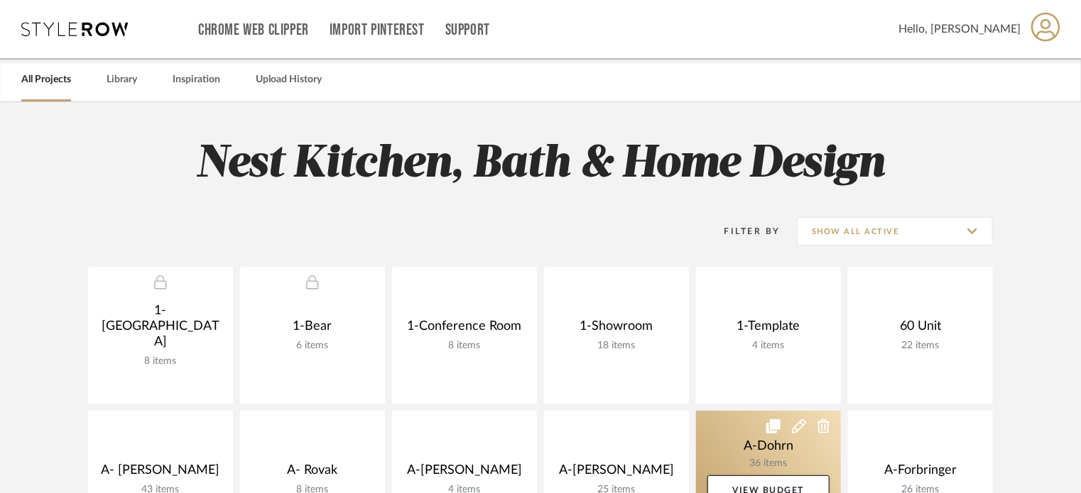 The height and width of the screenshot is (493, 1081). What do you see at coordinates (920, 474) in the screenshot?
I see `div: A-Forbringer` at bounding box center [920, 474].